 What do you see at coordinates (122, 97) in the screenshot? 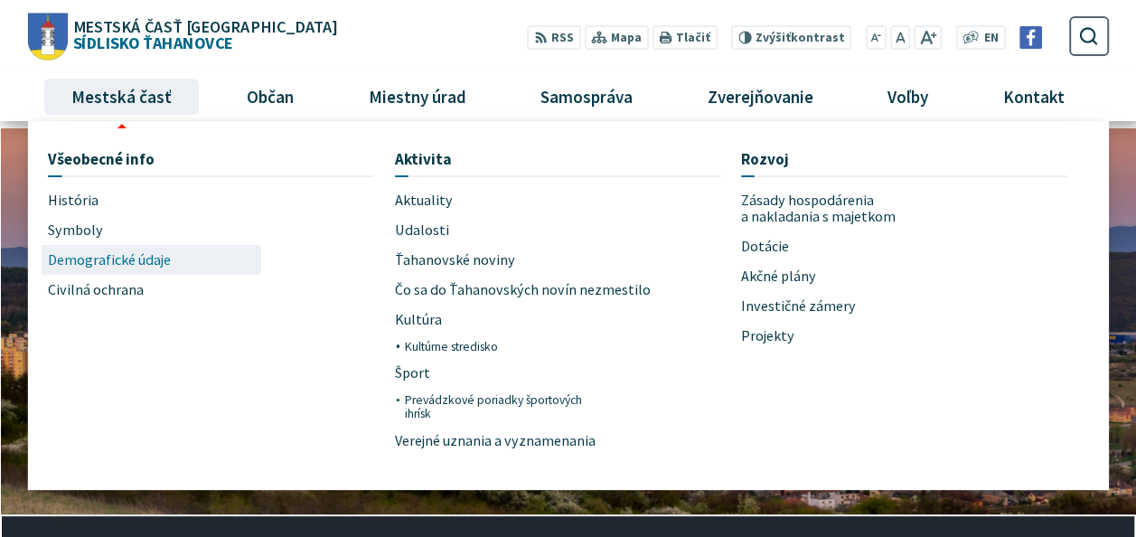
I see `span: Mestská časť` at bounding box center [122, 97].